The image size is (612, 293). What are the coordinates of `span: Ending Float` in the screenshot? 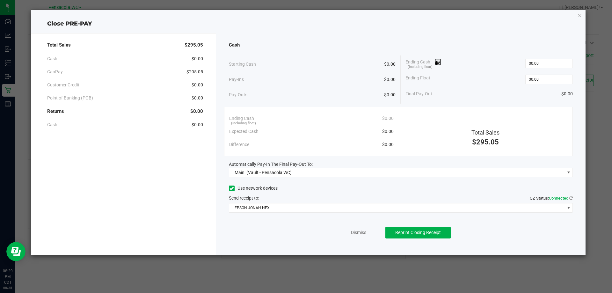 It's located at (418, 79).